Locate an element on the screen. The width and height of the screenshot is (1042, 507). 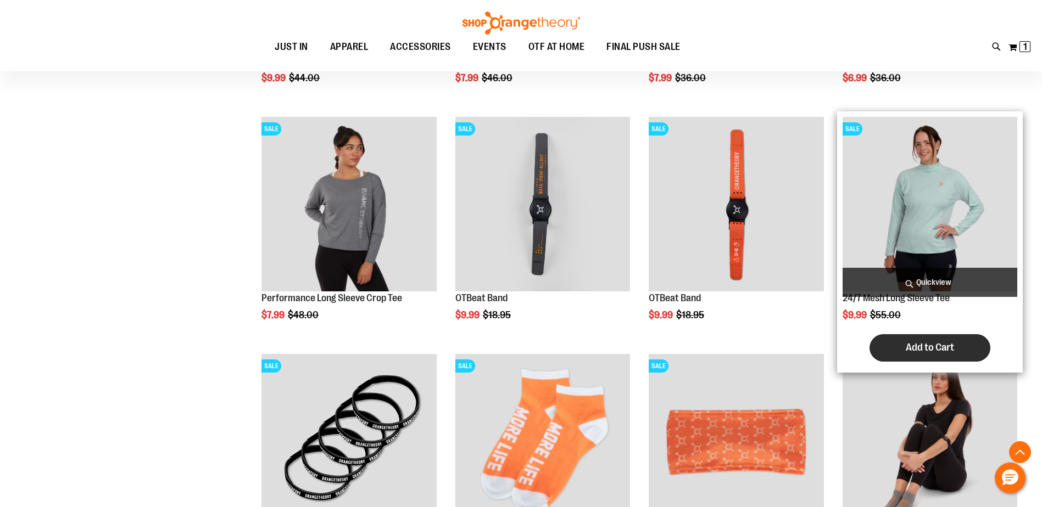
span: ACCESSORIES is located at coordinates (420, 47).